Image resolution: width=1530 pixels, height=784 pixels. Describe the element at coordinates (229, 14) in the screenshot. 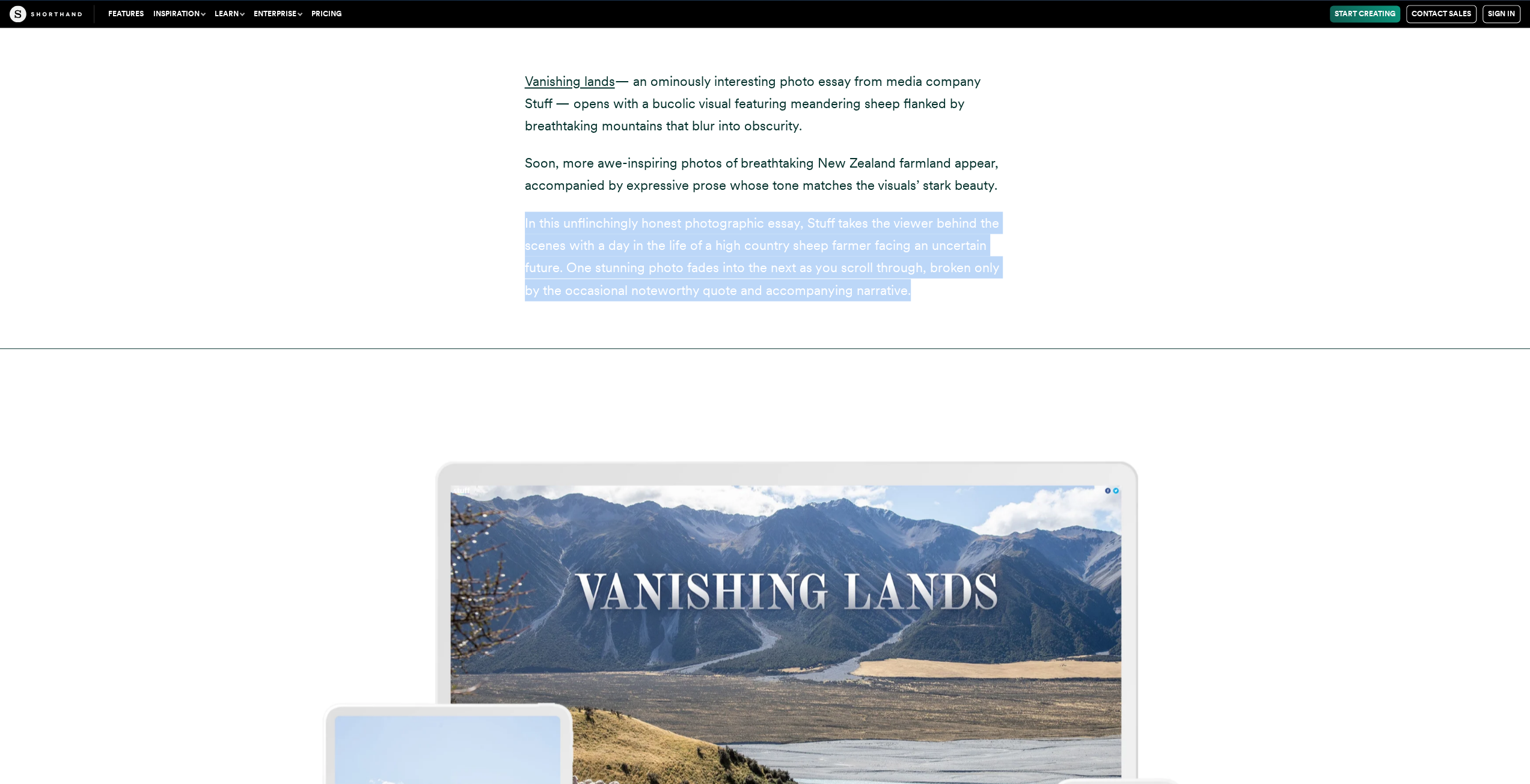

I see `button: Learn` at that location.